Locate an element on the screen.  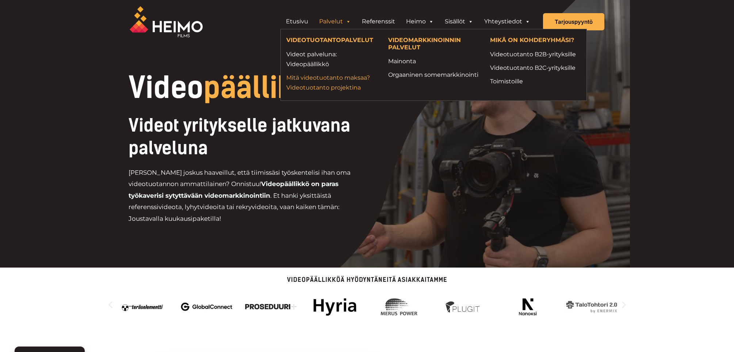
p: Videopäällikköä hyödyntäneitä asiakkaitamme is located at coordinates (367, 279).